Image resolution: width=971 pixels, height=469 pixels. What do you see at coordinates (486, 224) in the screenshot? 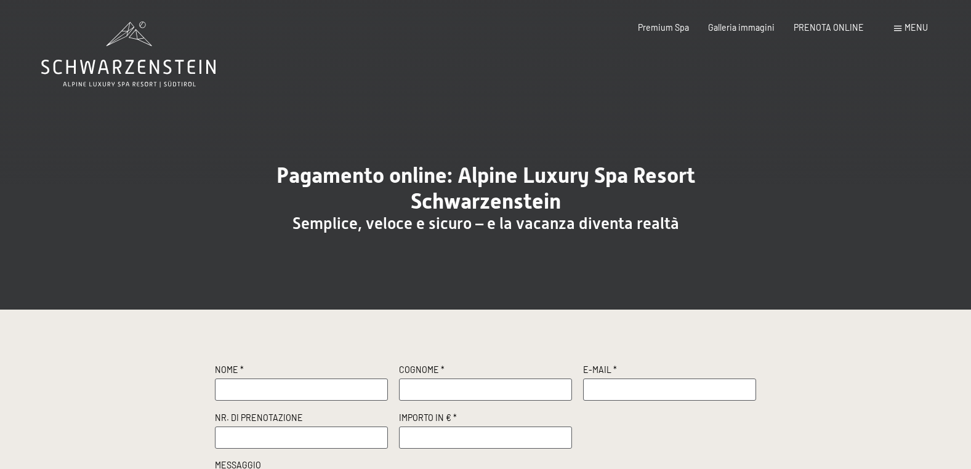
I see `span: Semplice, veloce e sicuro – e la vacanza diventa realtà` at bounding box center [486, 224].